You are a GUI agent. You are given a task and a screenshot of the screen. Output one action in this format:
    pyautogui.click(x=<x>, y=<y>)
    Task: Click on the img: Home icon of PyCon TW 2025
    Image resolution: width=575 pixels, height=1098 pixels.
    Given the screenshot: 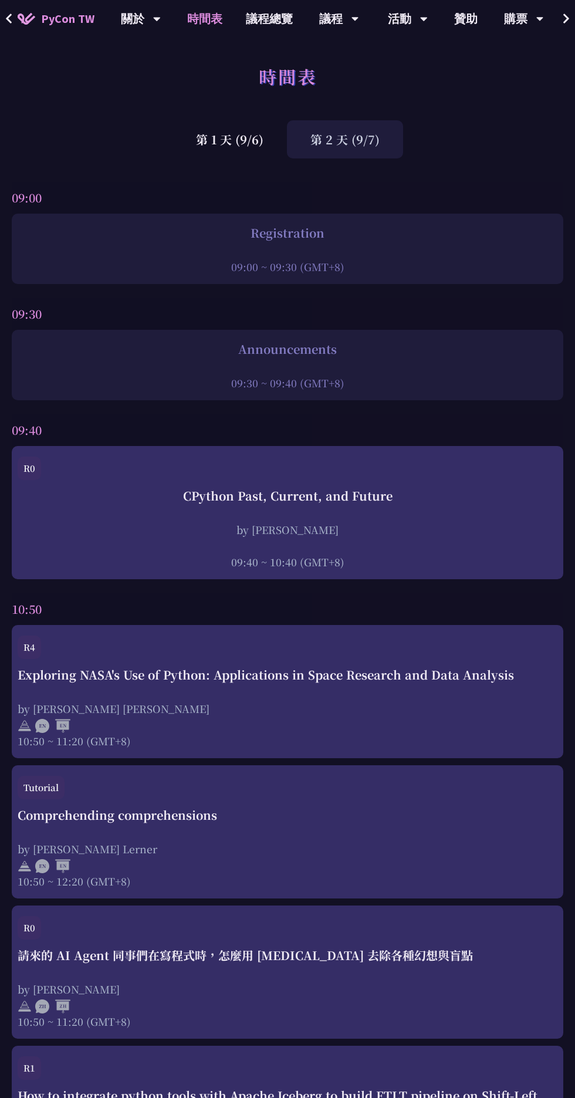 What is the action you would take?
    pyautogui.click(x=26, y=19)
    